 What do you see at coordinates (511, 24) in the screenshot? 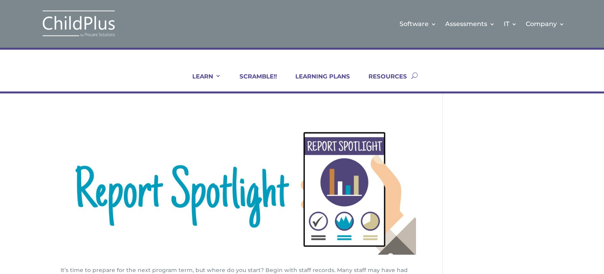
I see `a: IT` at bounding box center [511, 24].